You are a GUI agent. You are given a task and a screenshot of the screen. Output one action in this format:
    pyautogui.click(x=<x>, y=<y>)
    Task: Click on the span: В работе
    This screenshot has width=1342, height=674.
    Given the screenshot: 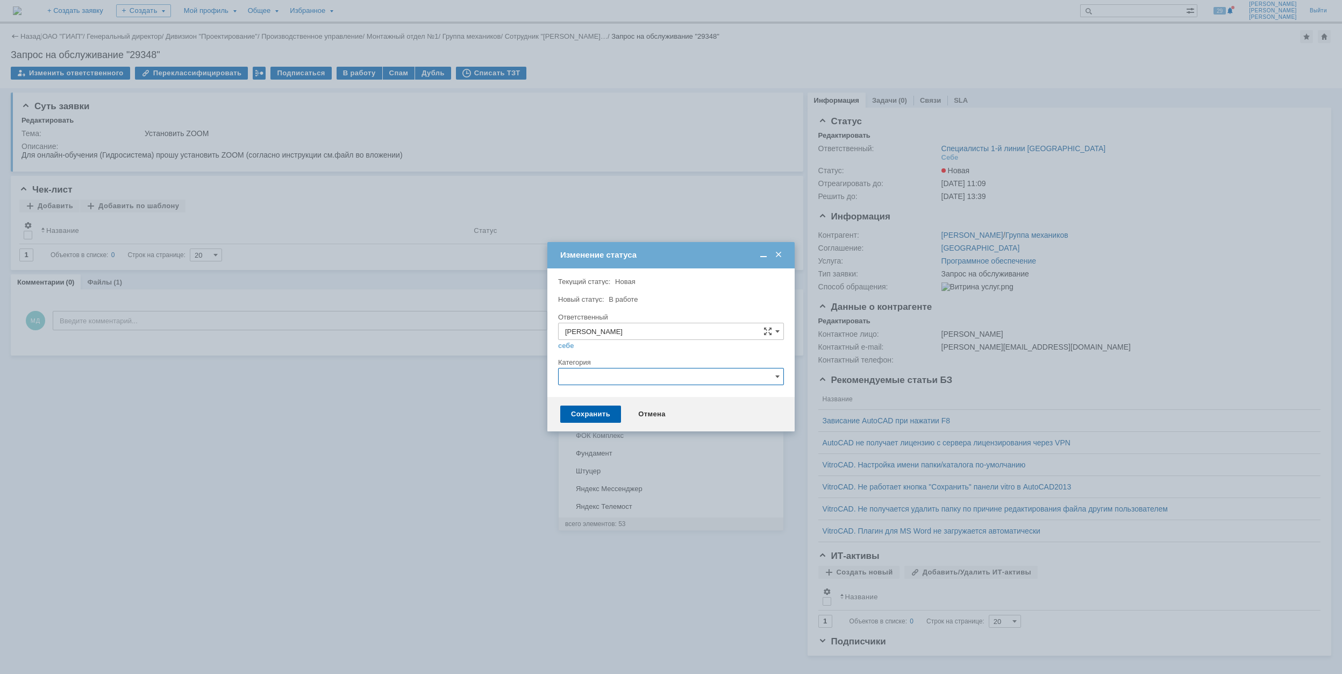 What is the action you would take?
    pyautogui.click(x=623, y=299)
    